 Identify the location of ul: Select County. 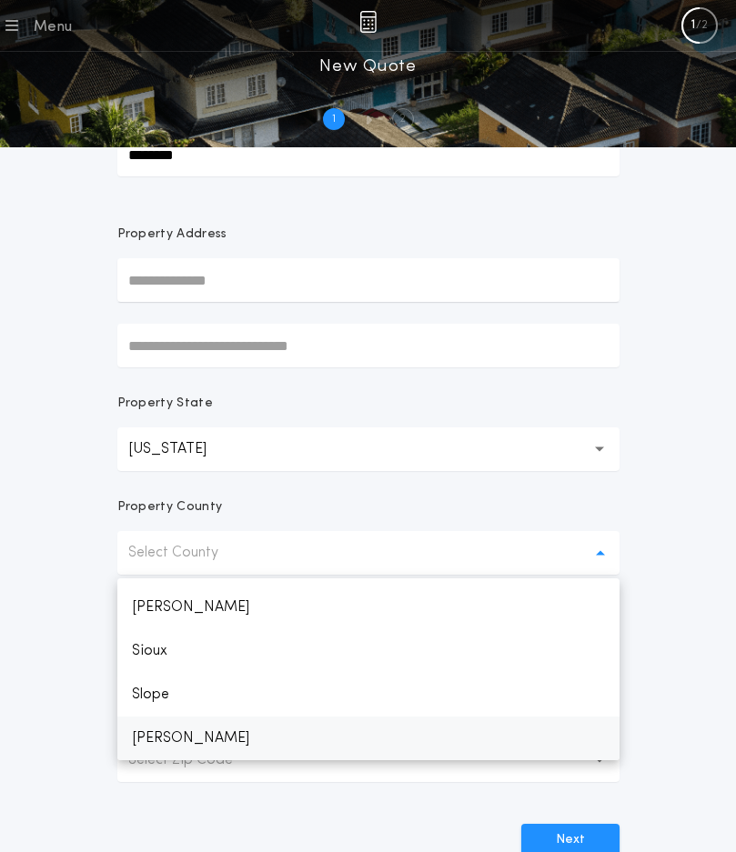
(368, 670).